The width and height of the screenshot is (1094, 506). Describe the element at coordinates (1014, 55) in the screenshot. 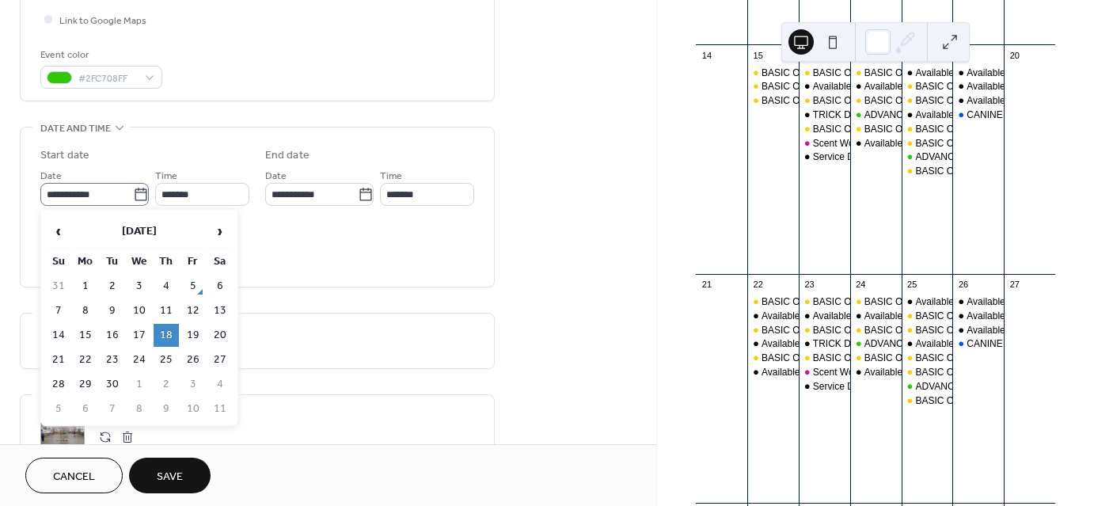

I see `div: 20` at that location.